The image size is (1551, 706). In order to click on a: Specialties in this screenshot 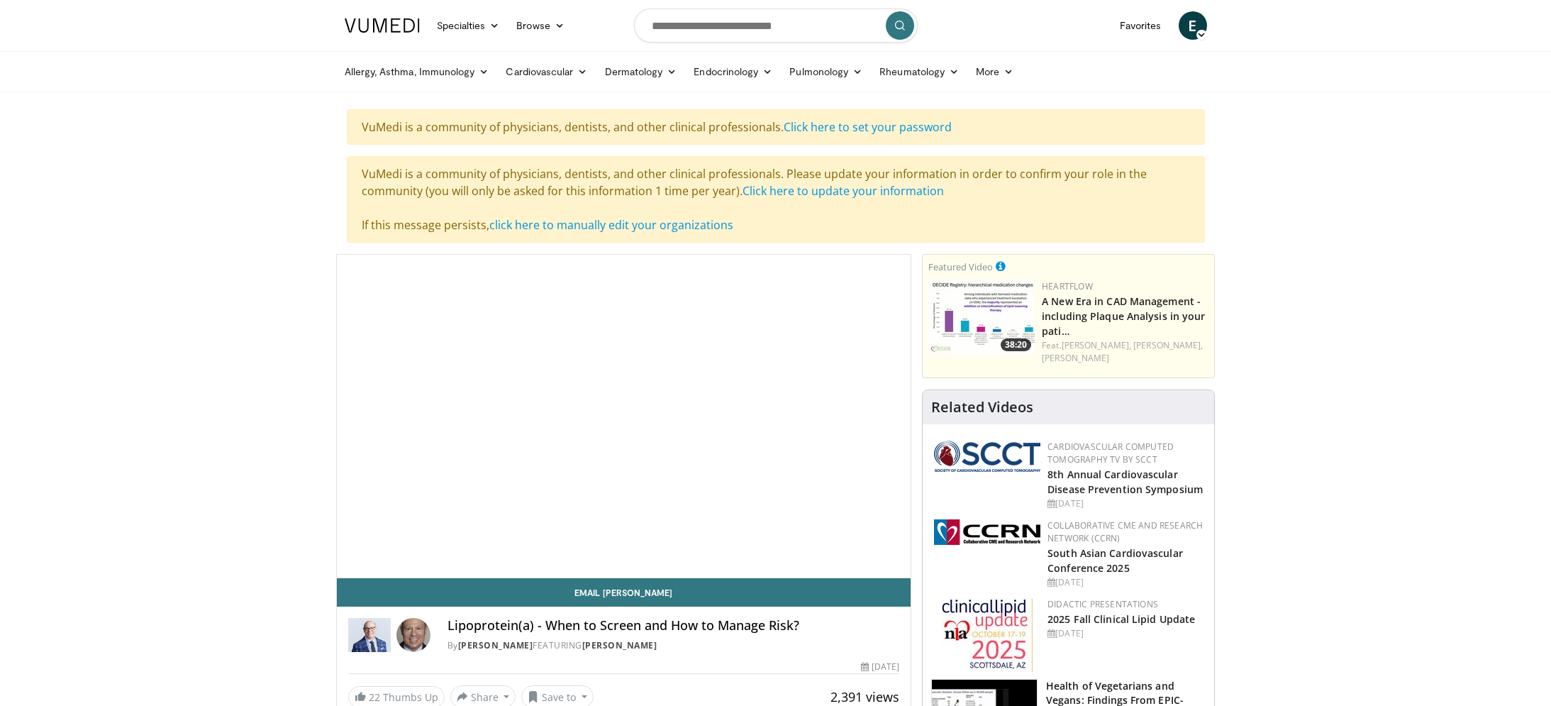, I will do `click(468, 26)`.